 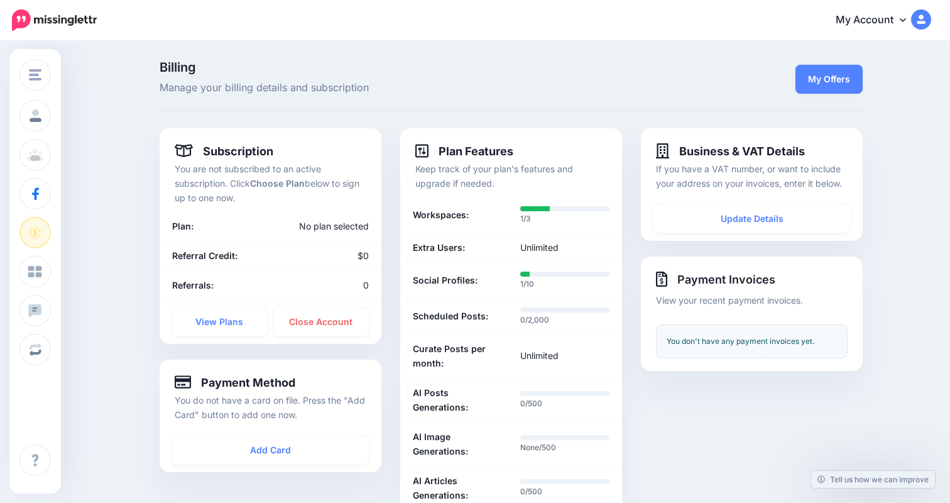 I want to click on div: You don't have any payment invoices yet., so click(x=752, y=341).